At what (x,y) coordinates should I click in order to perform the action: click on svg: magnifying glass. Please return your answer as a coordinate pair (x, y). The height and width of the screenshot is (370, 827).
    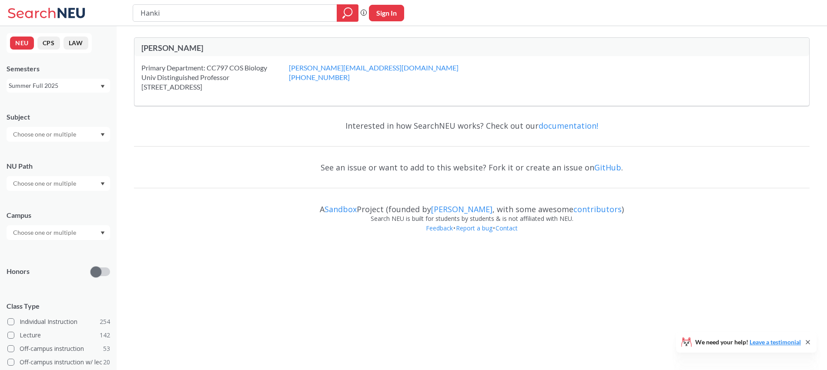
    Looking at the image, I should click on (347, 13).